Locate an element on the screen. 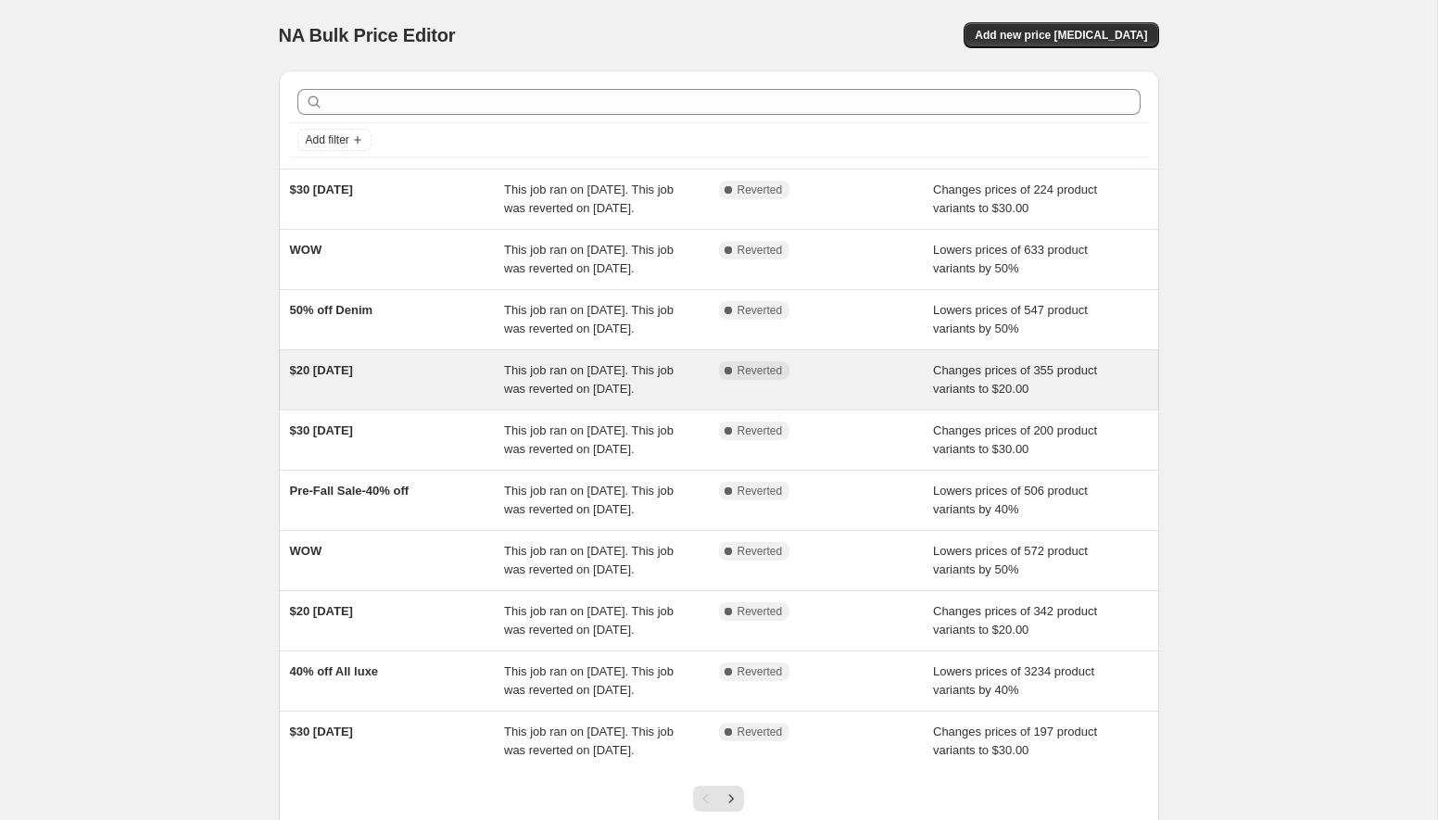 This screenshot has width=1438, height=820. span: 40% off All luxe is located at coordinates (335, 671).